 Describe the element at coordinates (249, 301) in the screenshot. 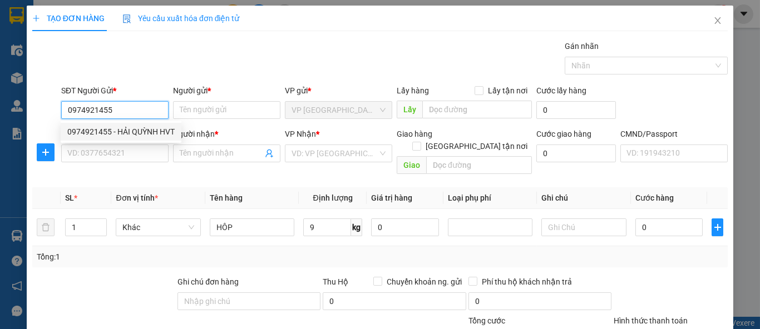

I see `input: Ghi chú đơn hàng` at that location.